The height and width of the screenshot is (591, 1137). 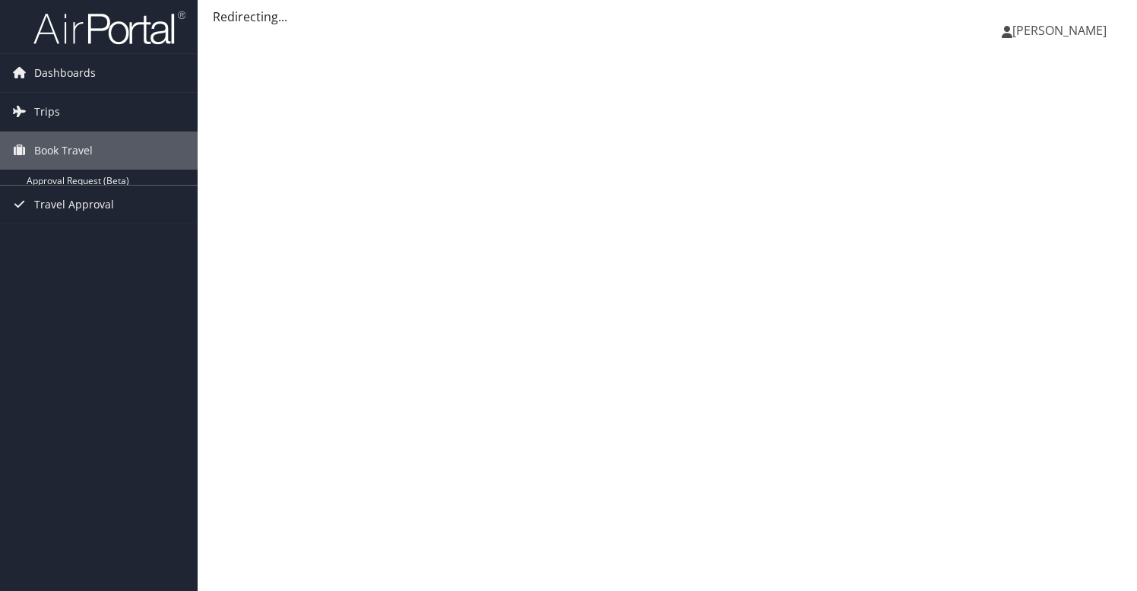 I want to click on div: Redirecting..., so click(x=668, y=17).